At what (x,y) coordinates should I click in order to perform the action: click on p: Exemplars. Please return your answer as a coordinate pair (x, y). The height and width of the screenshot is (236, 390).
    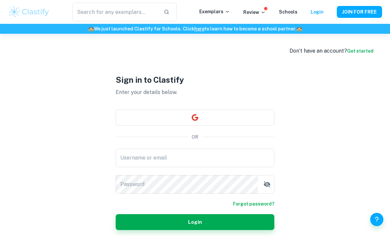
    Looking at the image, I should click on (215, 12).